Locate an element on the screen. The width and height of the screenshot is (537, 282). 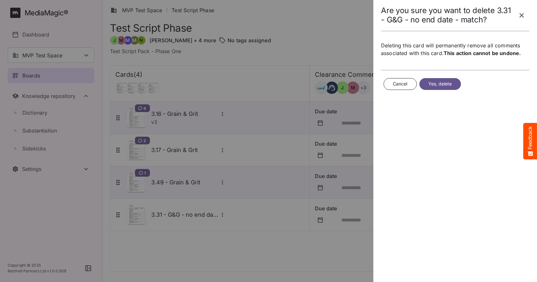
p: Deleting this card will permanently remove all comments associated with this card. is located at coordinates (455, 49).